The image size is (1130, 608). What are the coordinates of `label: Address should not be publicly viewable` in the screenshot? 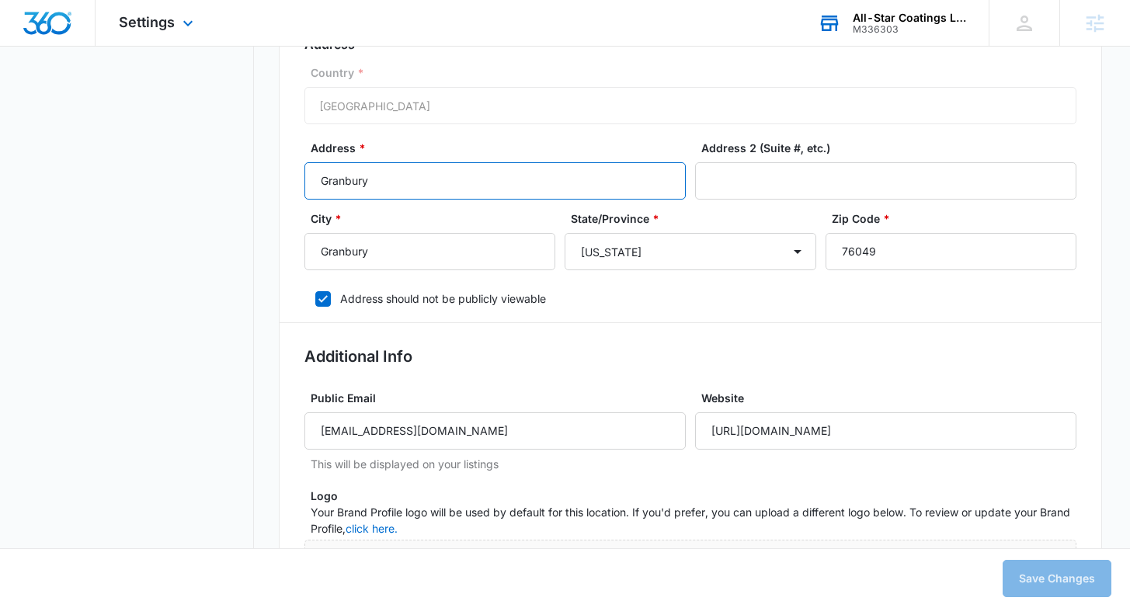 It's located at (690, 298).